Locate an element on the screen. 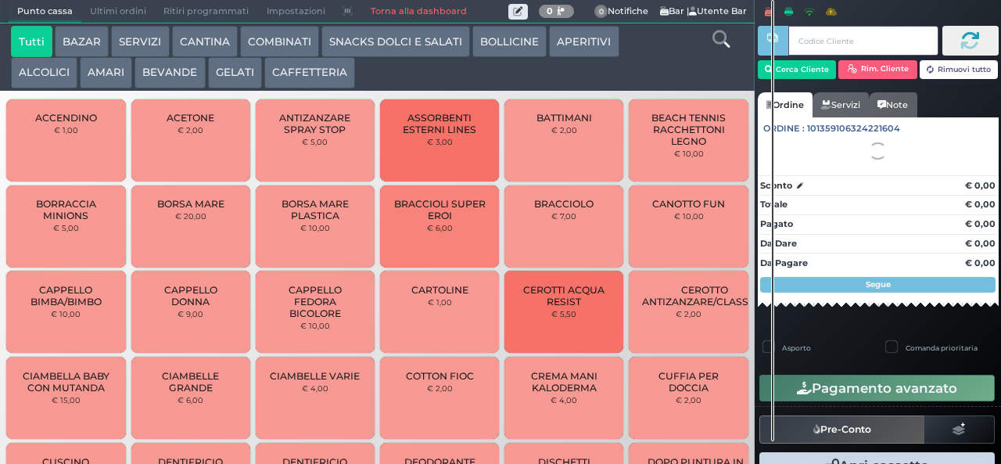 The height and width of the screenshot is (464, 1001). span: Impostazioni is located at coordinates (296, 12).